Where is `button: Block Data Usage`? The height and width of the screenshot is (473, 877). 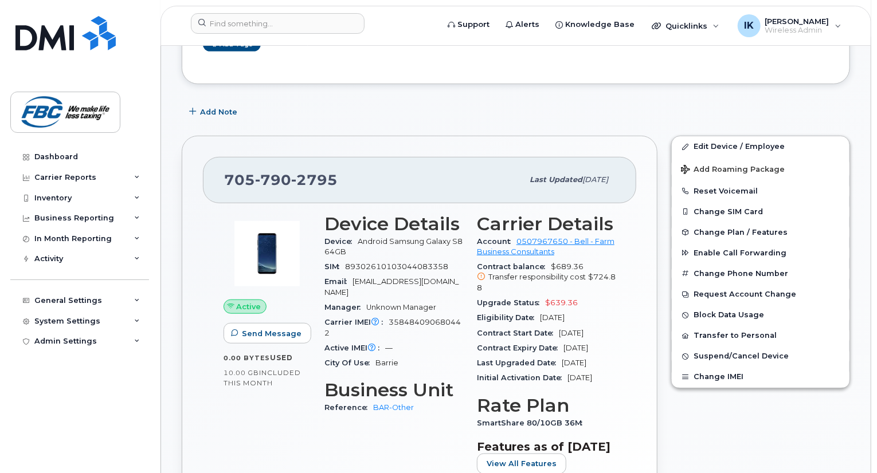
button: Block Data Usage is located at coordinates (760, 315).